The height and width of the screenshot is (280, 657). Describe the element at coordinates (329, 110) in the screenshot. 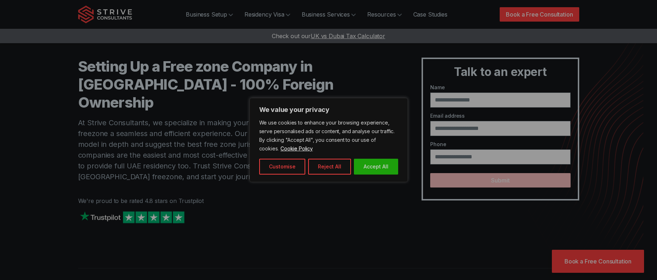

I see `p: We value your privacy` at that location.